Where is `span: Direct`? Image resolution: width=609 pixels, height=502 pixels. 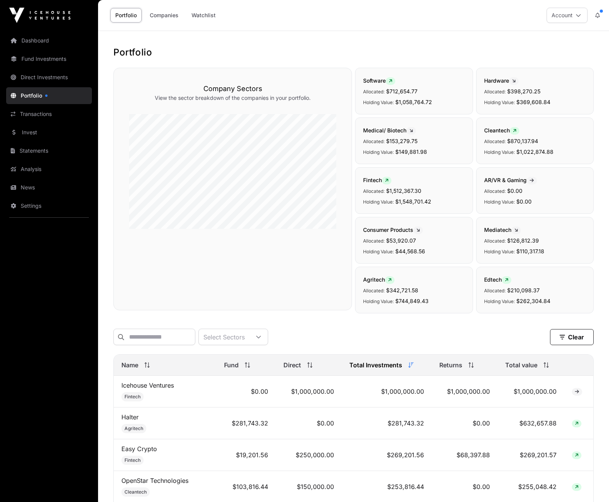
span: Direct is located at coordinates (292, 365).